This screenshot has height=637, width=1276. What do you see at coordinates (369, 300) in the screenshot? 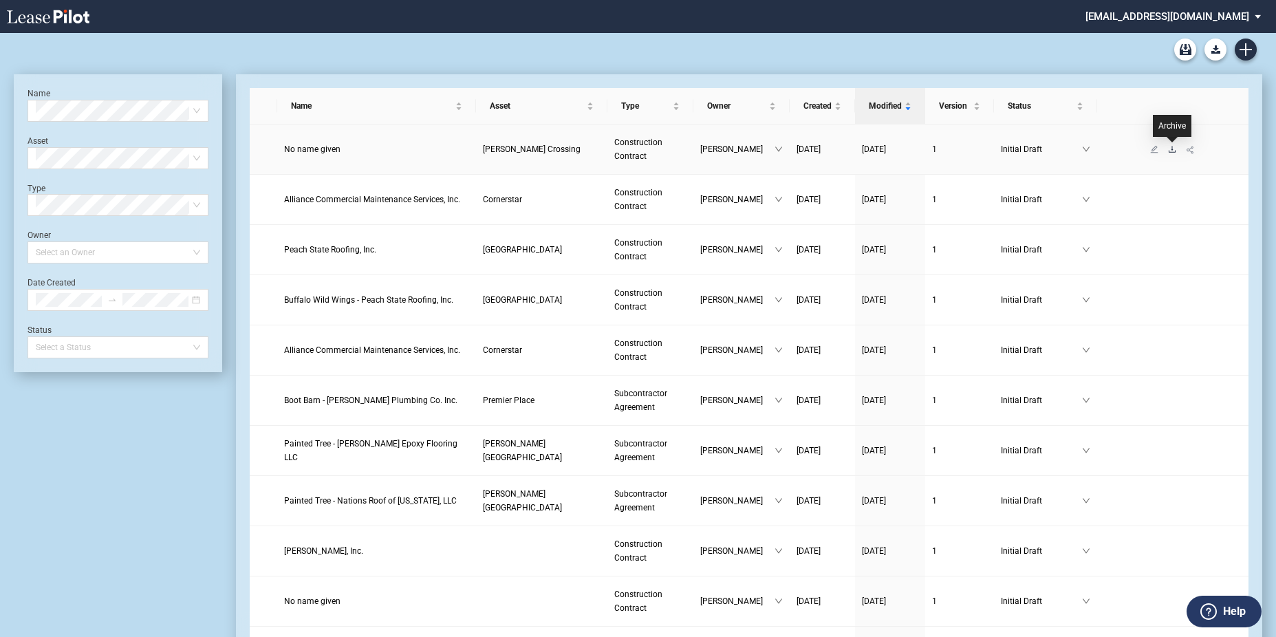
I see `span: Buffalo Wild Wings - Peach State Roofing, Inc.` at bounding box center [369, 300].